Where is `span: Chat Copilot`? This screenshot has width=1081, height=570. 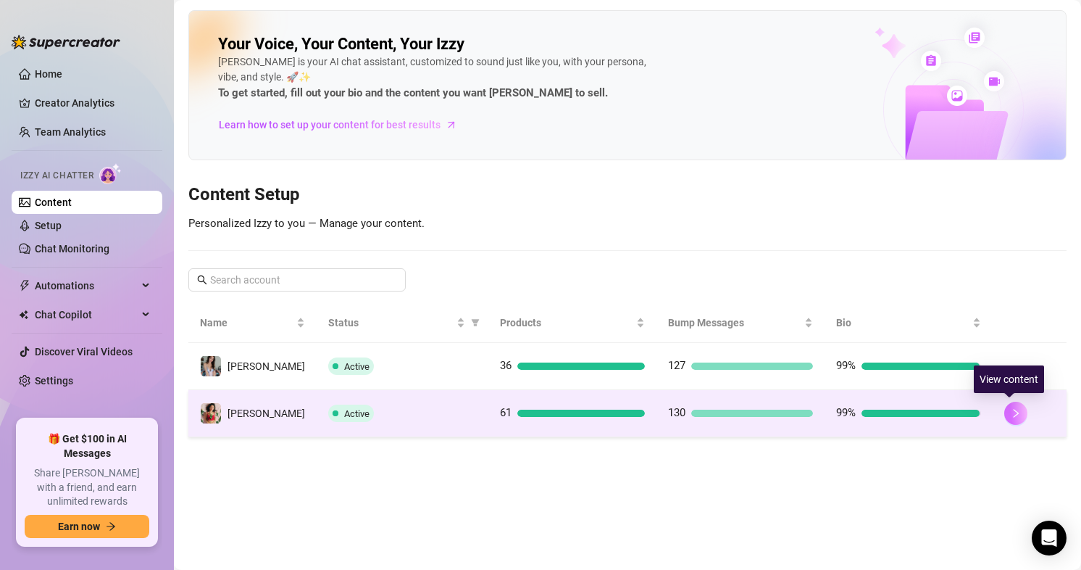
span: Chat Copilot is located at coordinates (86, 314).